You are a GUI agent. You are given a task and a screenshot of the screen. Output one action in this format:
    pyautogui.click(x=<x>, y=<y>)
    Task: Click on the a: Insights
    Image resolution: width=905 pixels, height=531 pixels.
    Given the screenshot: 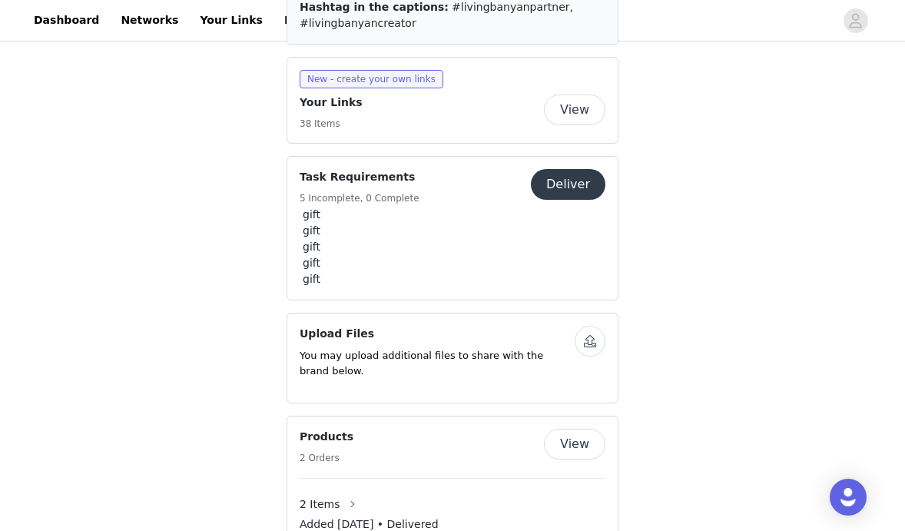 What is the action you would take?
    pyautogui.click(x=308, y=20)
    